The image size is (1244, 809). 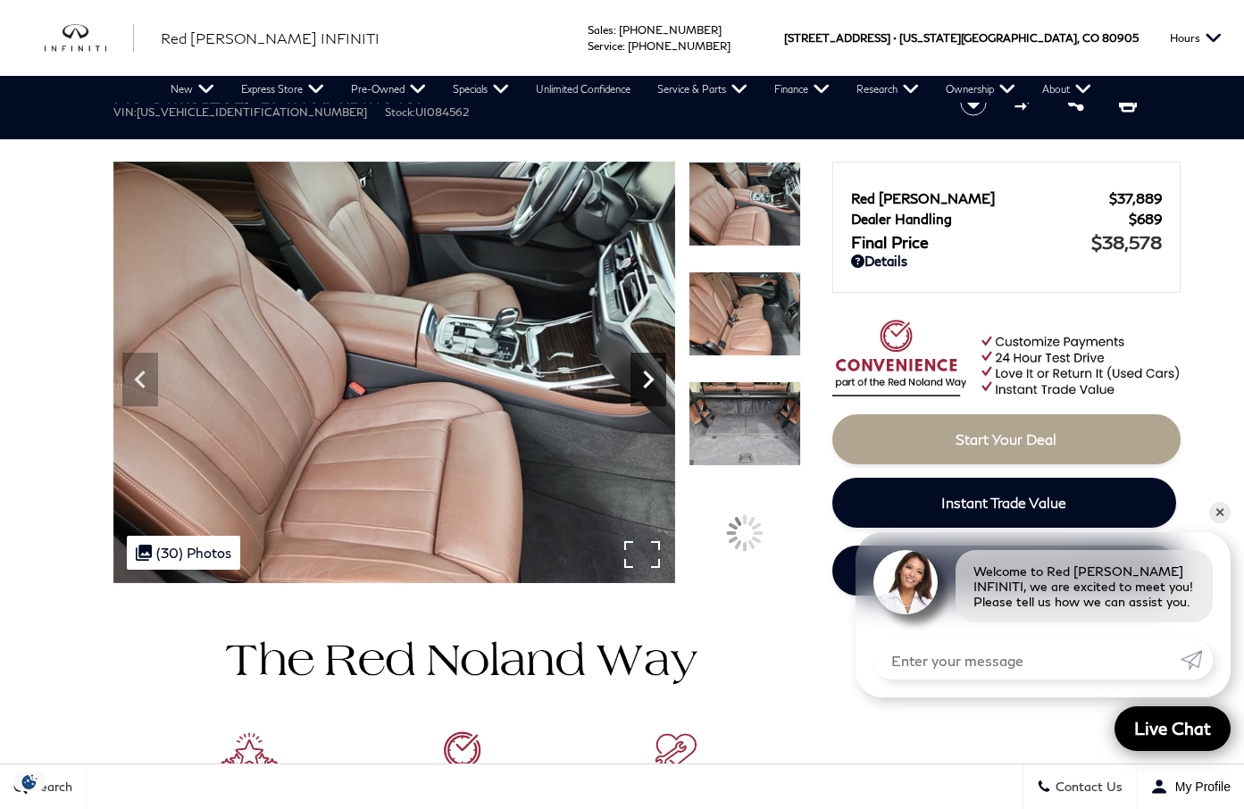 I want to click on a: Details, so click(x=1006, y=261).